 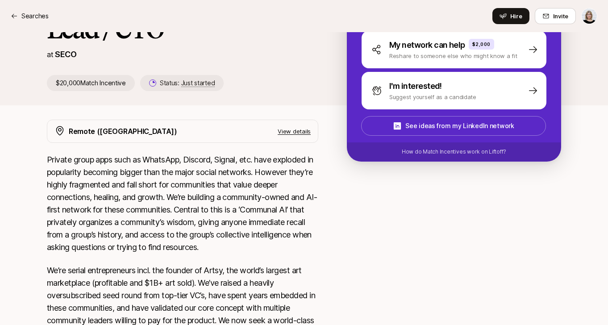 I want to click on p: SECO, so click(x=66, y=55).